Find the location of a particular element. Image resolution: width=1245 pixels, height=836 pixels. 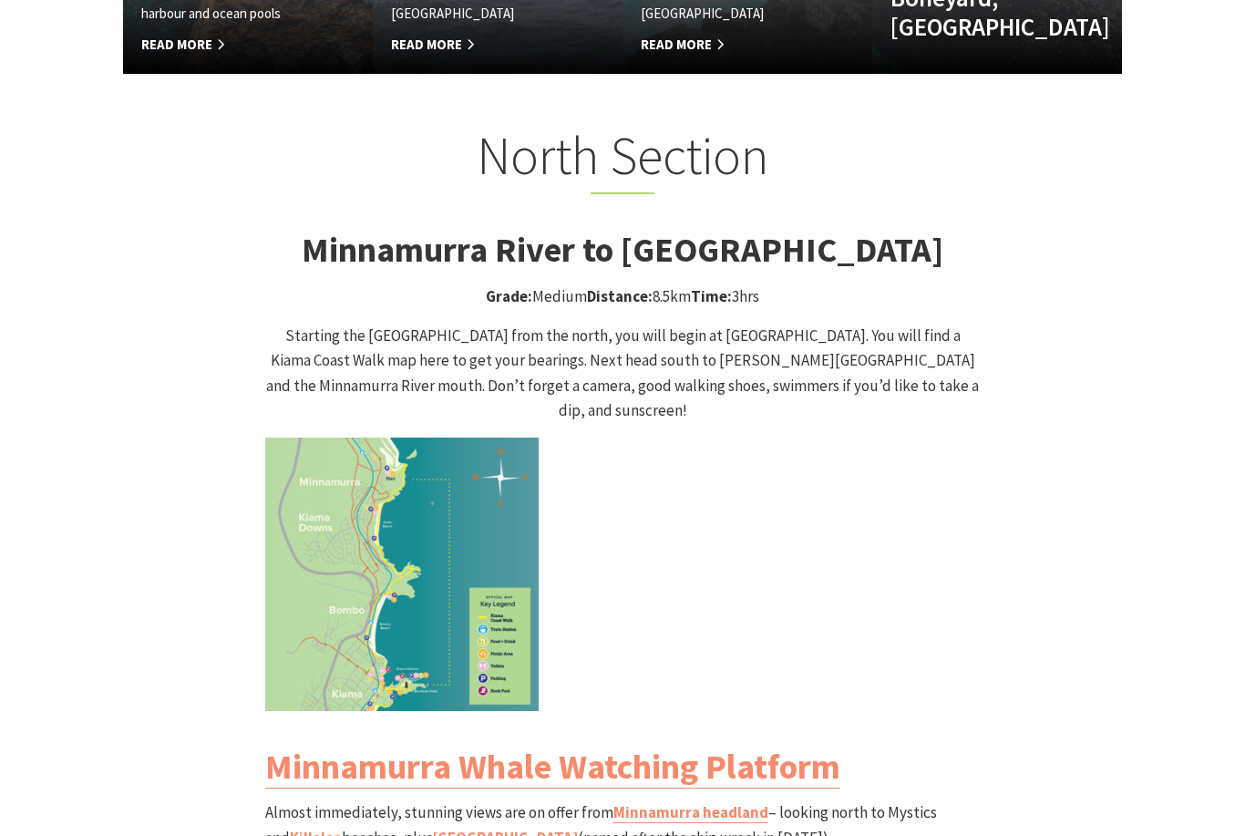

strong: Grade: is located at coordinates (509, 296).